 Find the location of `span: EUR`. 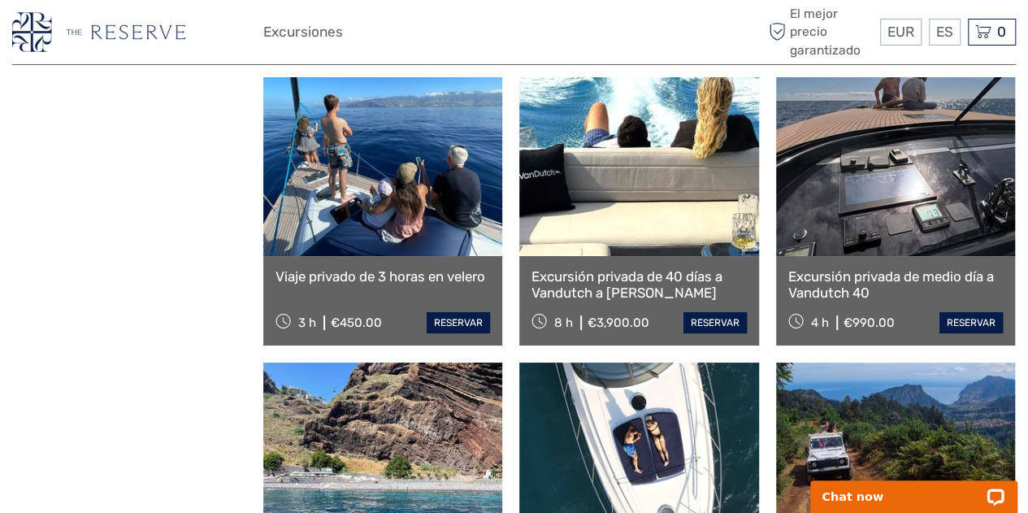

span: EUR is located at coordinates (901, 32).